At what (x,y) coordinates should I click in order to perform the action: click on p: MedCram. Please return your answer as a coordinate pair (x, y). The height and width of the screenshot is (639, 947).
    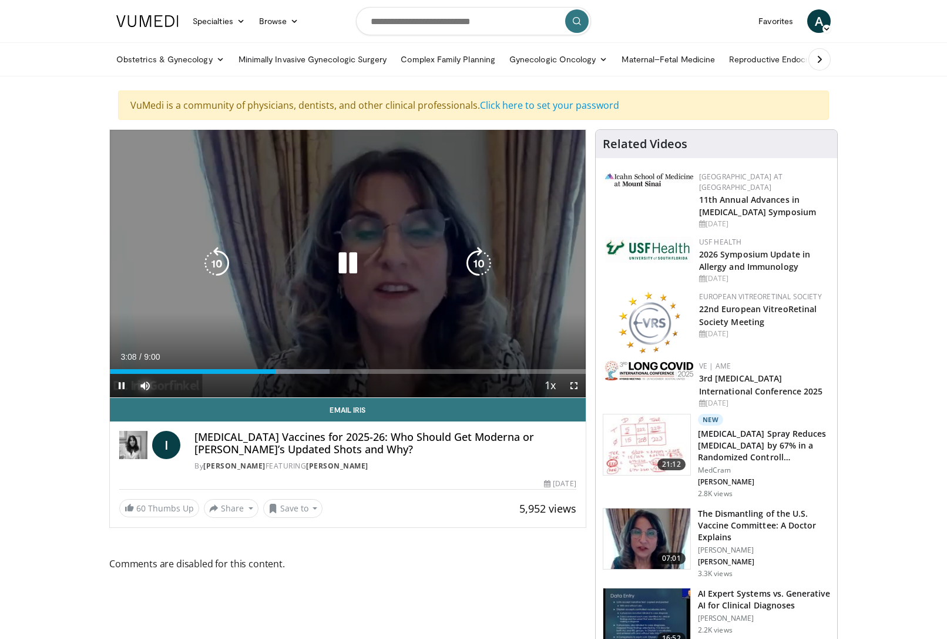
    Looking at the image, I should click on (764, 470).